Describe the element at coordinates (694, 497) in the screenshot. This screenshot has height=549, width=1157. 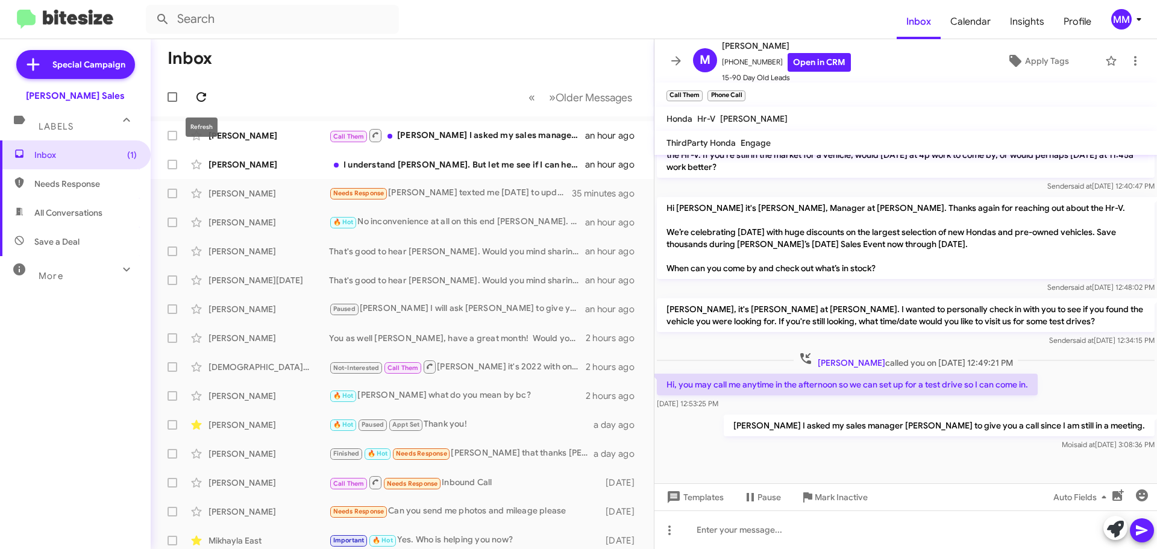
I see `span: Templates` at that location.